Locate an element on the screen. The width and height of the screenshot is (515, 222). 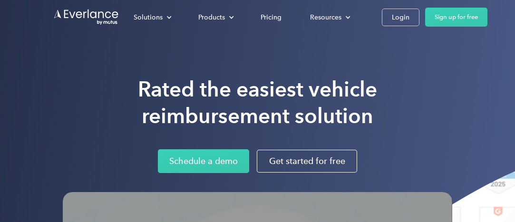
a: Get started for free is located at coordinates (307, 161).